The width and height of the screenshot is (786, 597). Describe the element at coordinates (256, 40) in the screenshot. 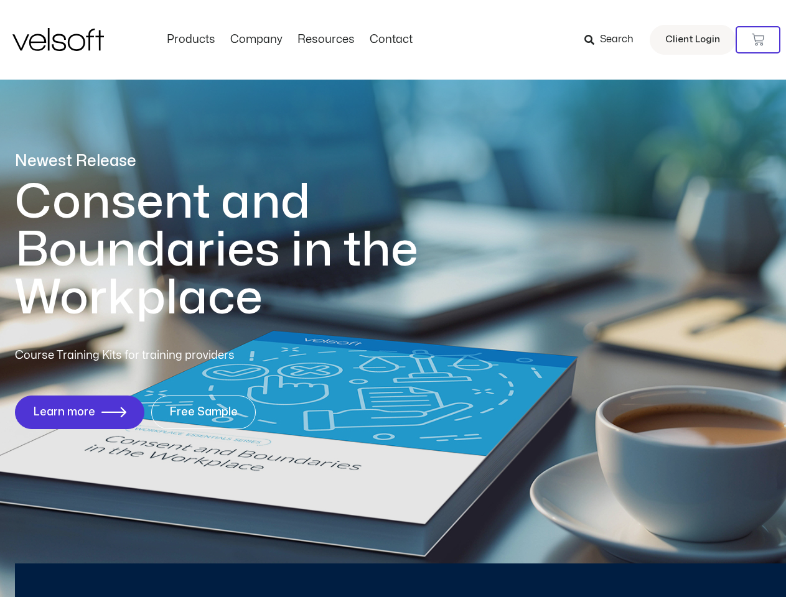

I see `a: CompanyMenu Toggle` at that location.